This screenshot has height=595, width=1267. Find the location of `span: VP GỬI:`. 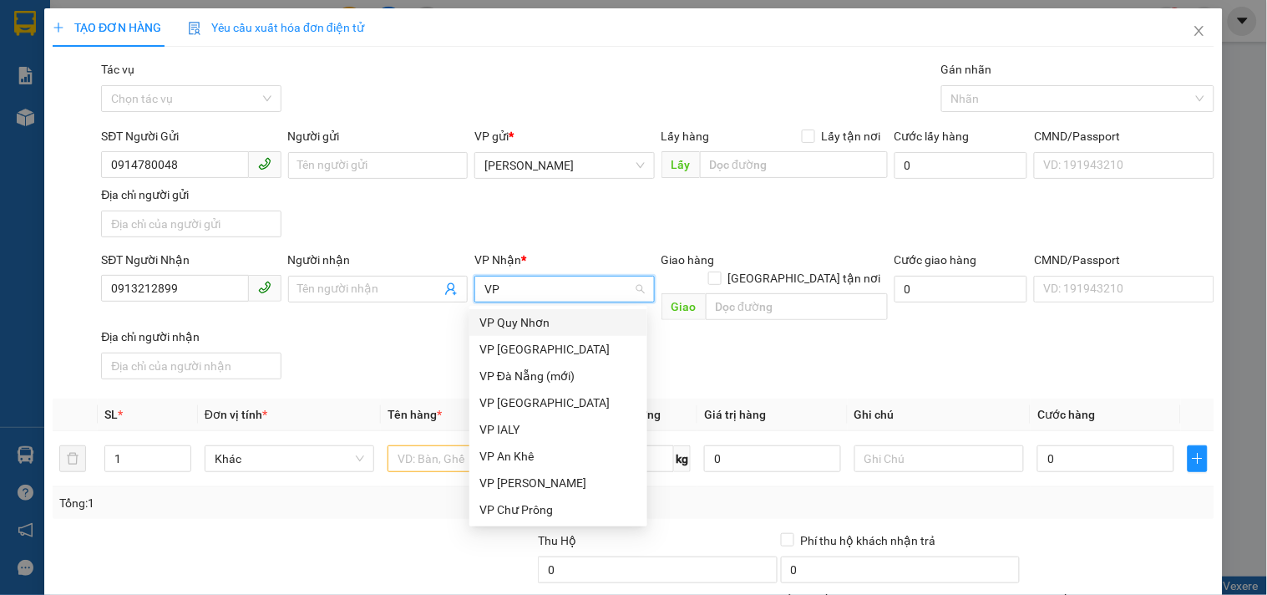

span: VP GỬI: is located at coordinates (47, 116).